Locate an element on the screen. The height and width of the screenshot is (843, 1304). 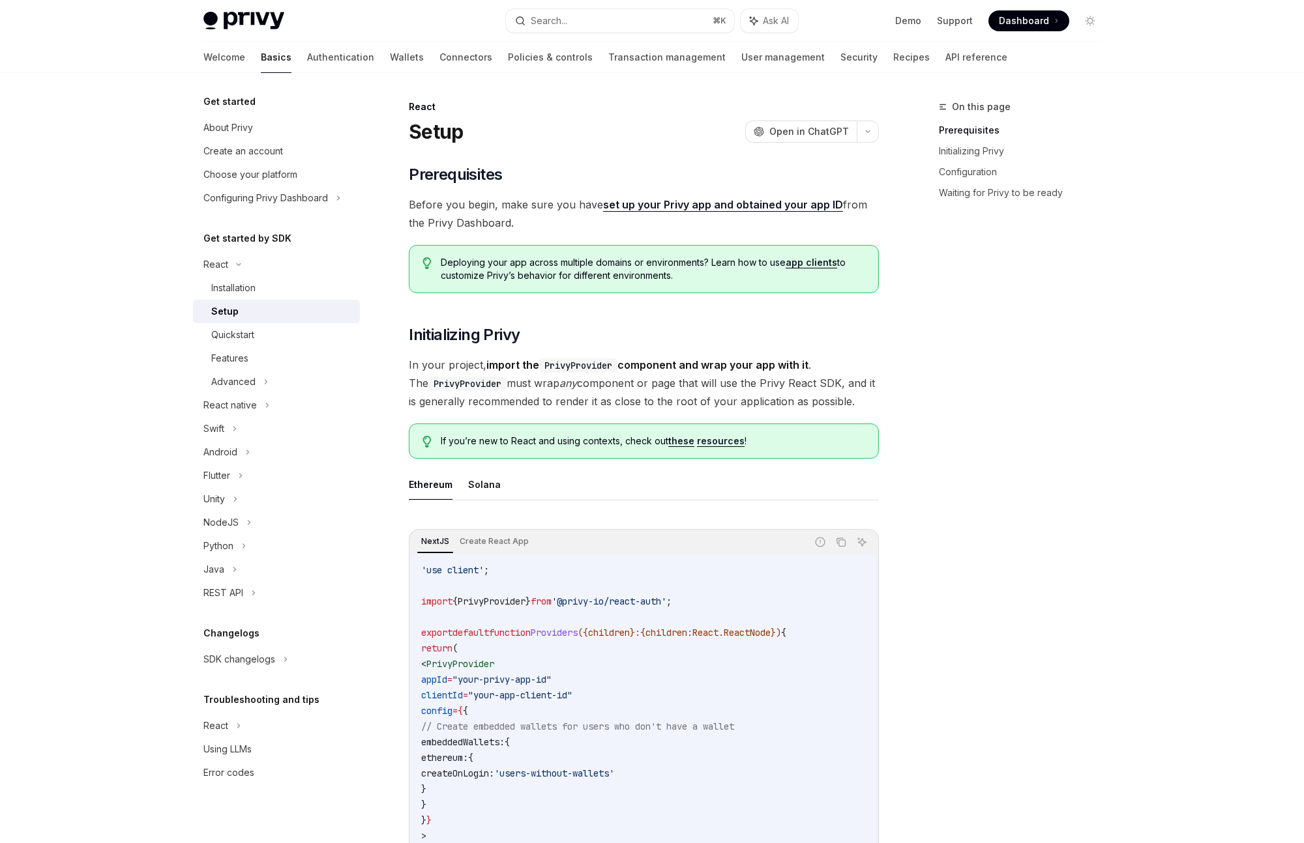
div: Android is located at coordinates (220, 452).